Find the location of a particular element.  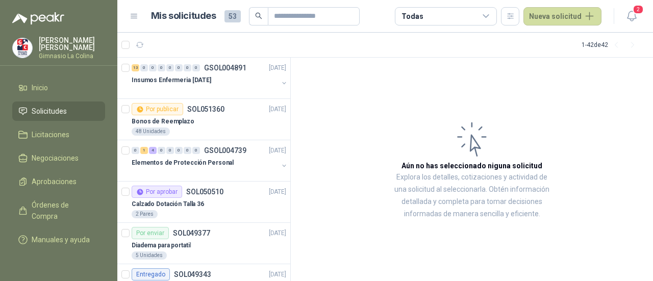

span: Órdenes de Compra is located at coordinates (63, 211).